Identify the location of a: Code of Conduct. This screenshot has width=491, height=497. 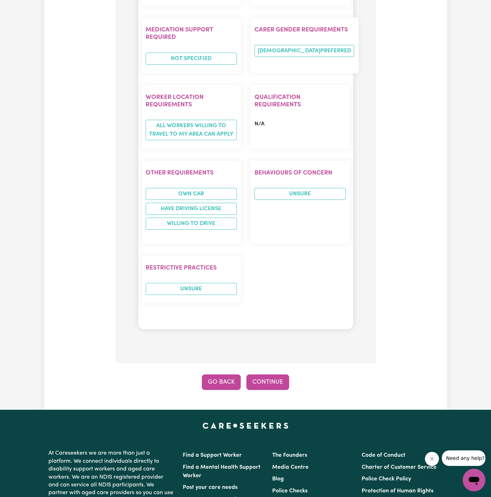
(384, 456).